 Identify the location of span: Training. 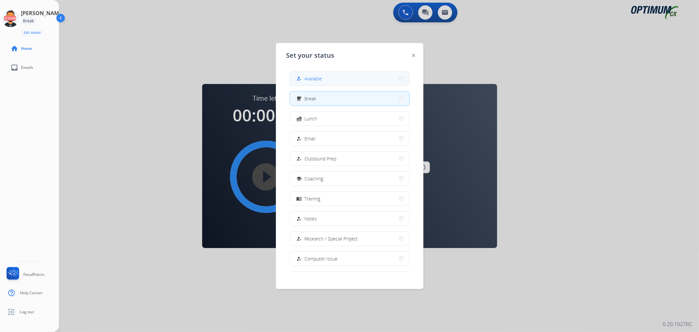
(313, 198).